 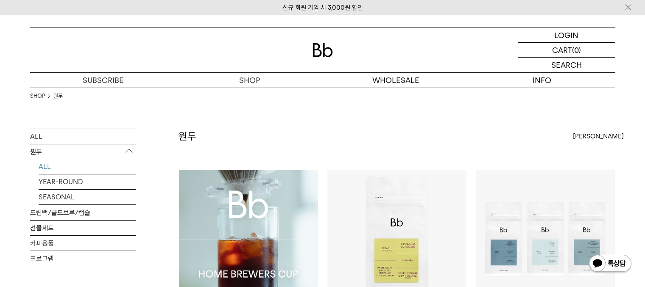 What do you see at coordinates (87, 197) in the screenshot?
I see `a: SEASONAL` at bounding box center [87, 197].